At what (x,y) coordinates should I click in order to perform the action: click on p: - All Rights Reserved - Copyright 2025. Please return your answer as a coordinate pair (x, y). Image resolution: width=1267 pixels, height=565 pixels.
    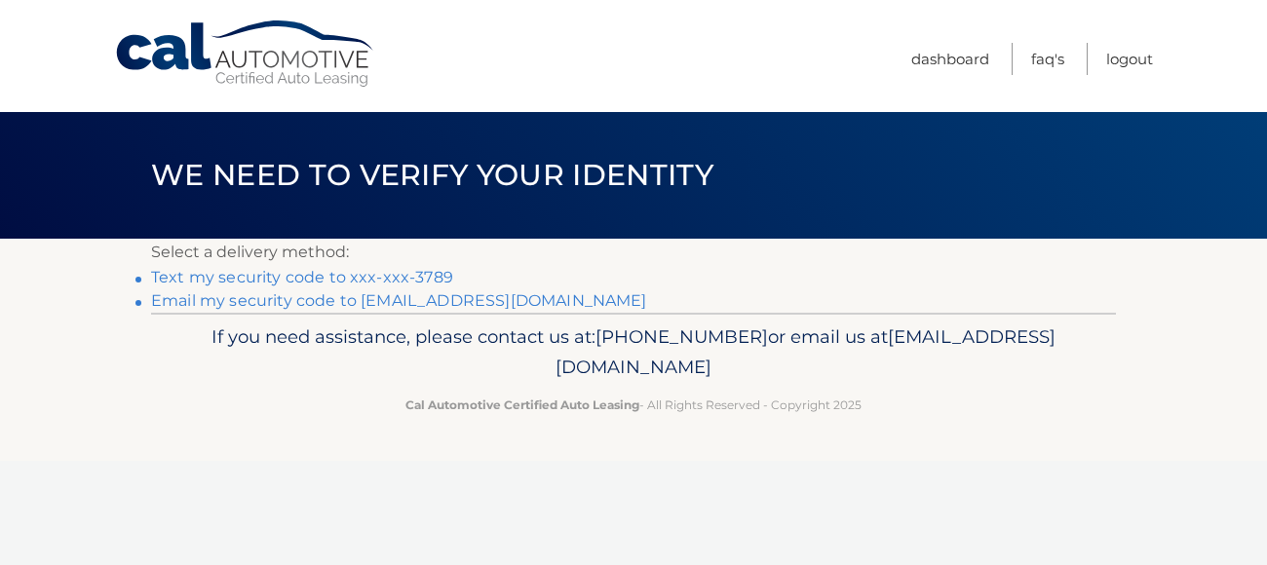
    Looking at the image, I should click on (633, 404).